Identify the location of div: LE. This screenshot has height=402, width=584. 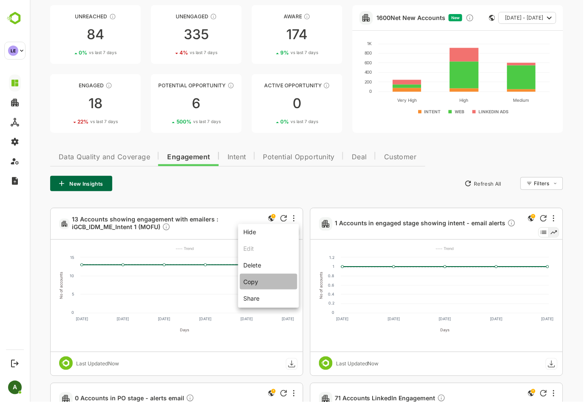
(13, 51).